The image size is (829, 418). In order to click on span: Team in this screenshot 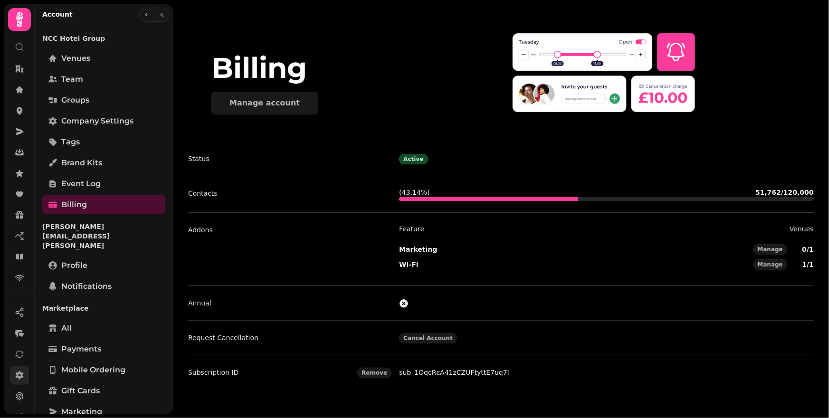, I will do `click(72, 79)`.